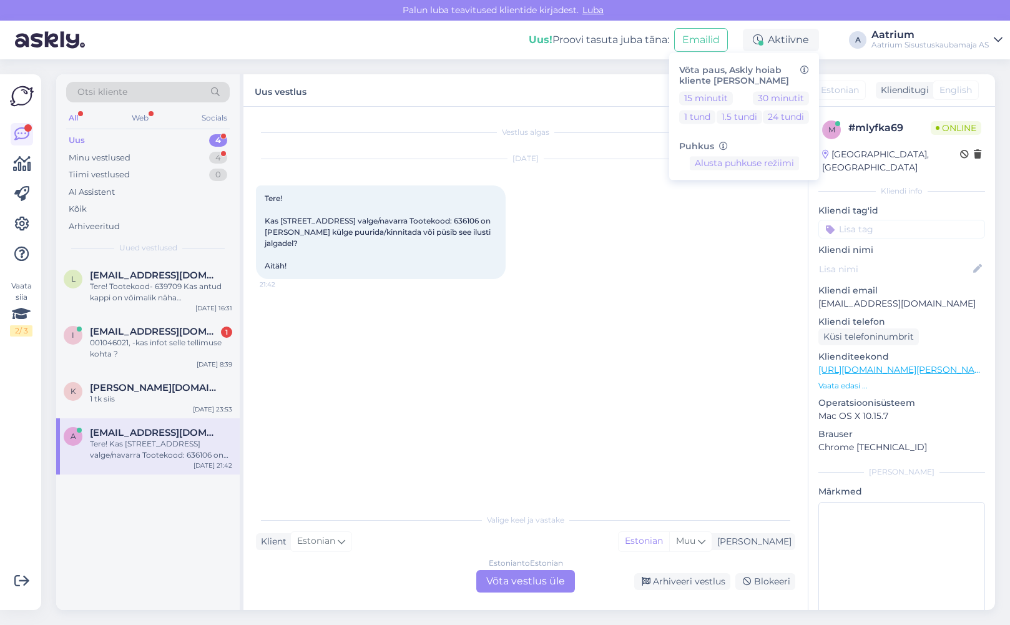 The height and width of the screenshot is (625, 1010). Describe the element at coordinates (599, 40) in the screenshot. I see `div: Proovi tasuta juba täna:` at that location.